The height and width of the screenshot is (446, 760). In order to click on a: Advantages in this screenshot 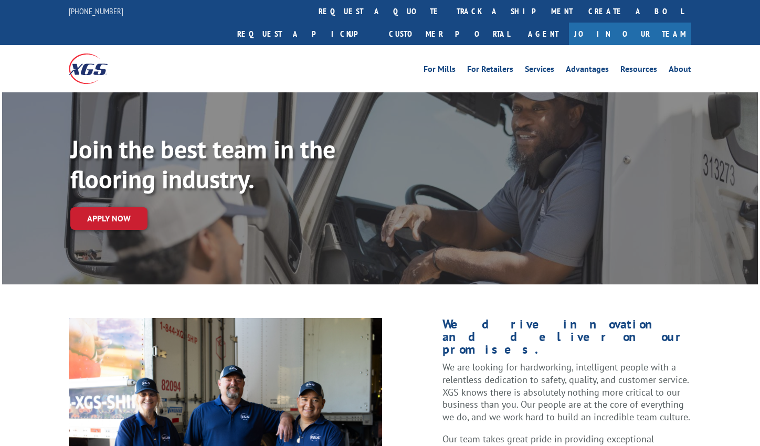, I will do `click(588, 71)`.